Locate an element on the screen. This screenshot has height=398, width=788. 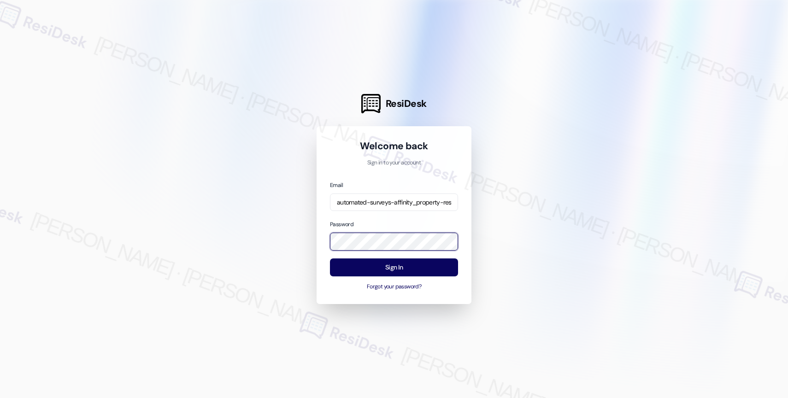
label: Email is located at coordinates (337, 185).